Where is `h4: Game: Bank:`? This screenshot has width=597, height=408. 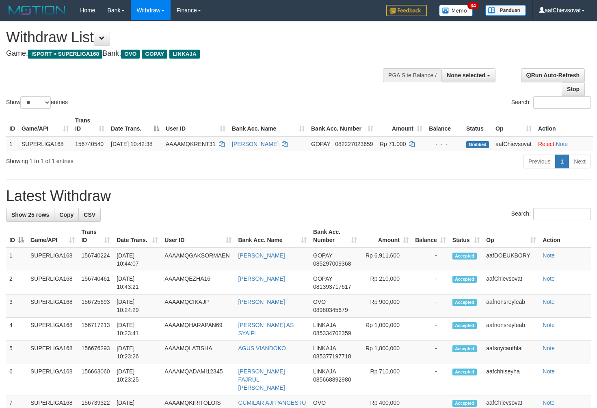
h4: Game: Bank: is located at coordinates (198, 54).